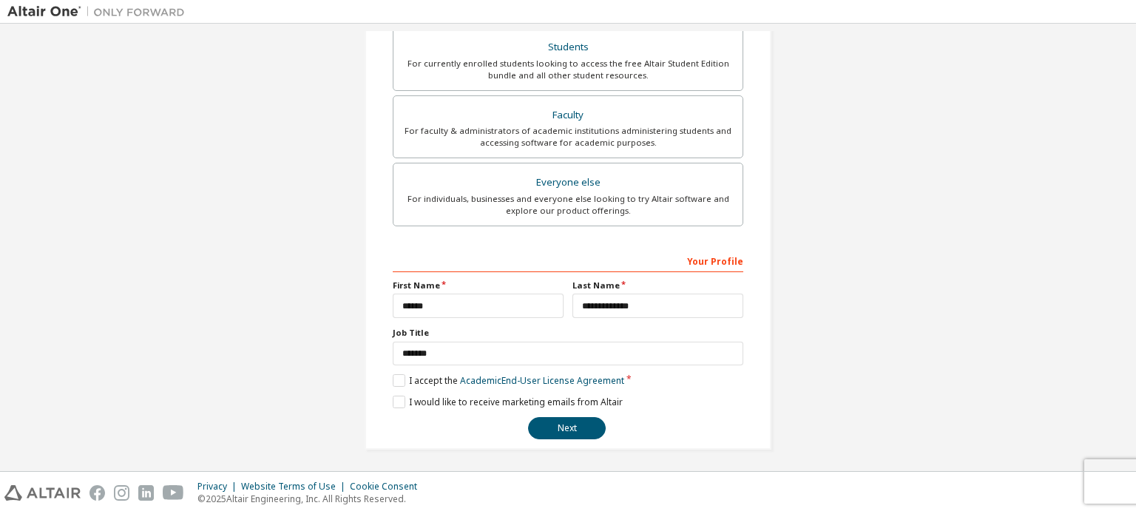 This screenshot has height=514, width=1136. Describe the element at coordinates (295, 487) in the screenshot. I see `div: Website Terms of Use` at that location.